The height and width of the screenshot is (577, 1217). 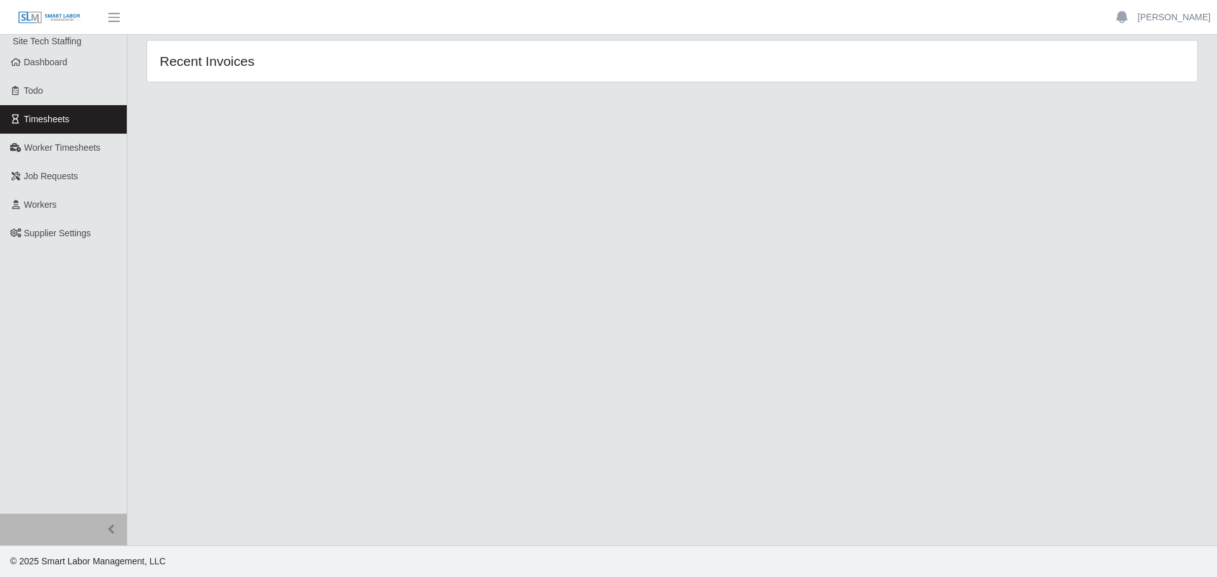 What do you see at coordinates (51, 176) in the screenshot?
I see `span: Job Requests` at bounding box center [51, 176].